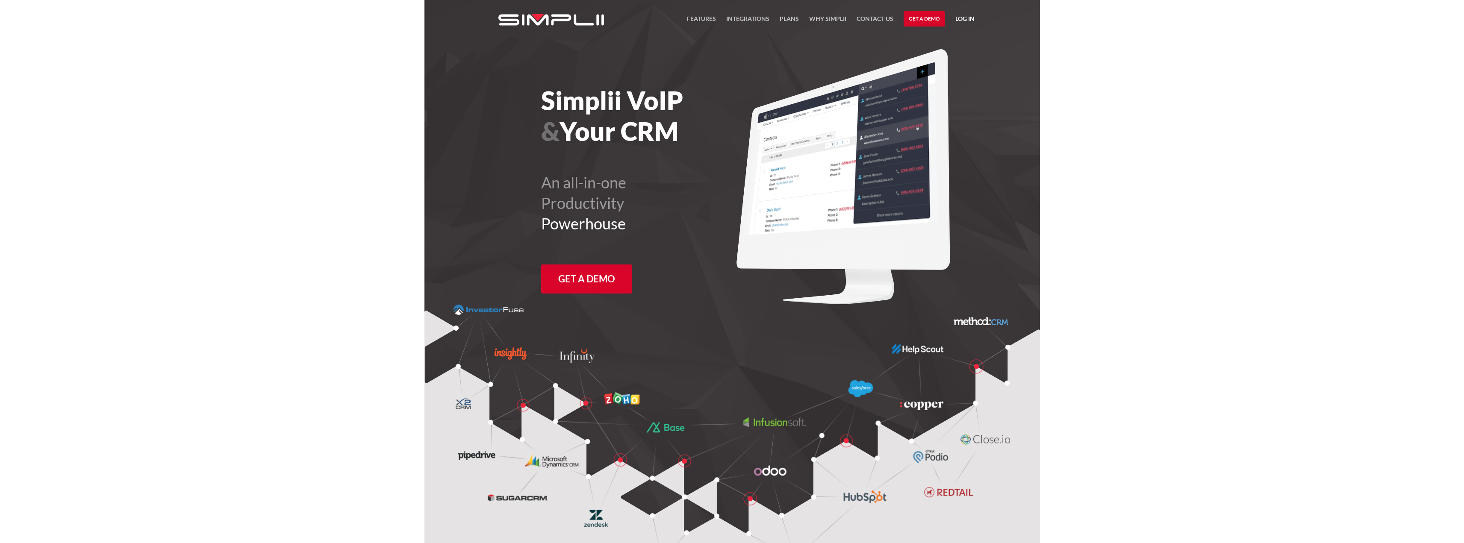 Image resolution: width=1464 pixels, height=543 pixels. What do you see at coordinates (583, 224) in the screenshot?
I see `span: Powerhouse` at bounding box center [583, 224].